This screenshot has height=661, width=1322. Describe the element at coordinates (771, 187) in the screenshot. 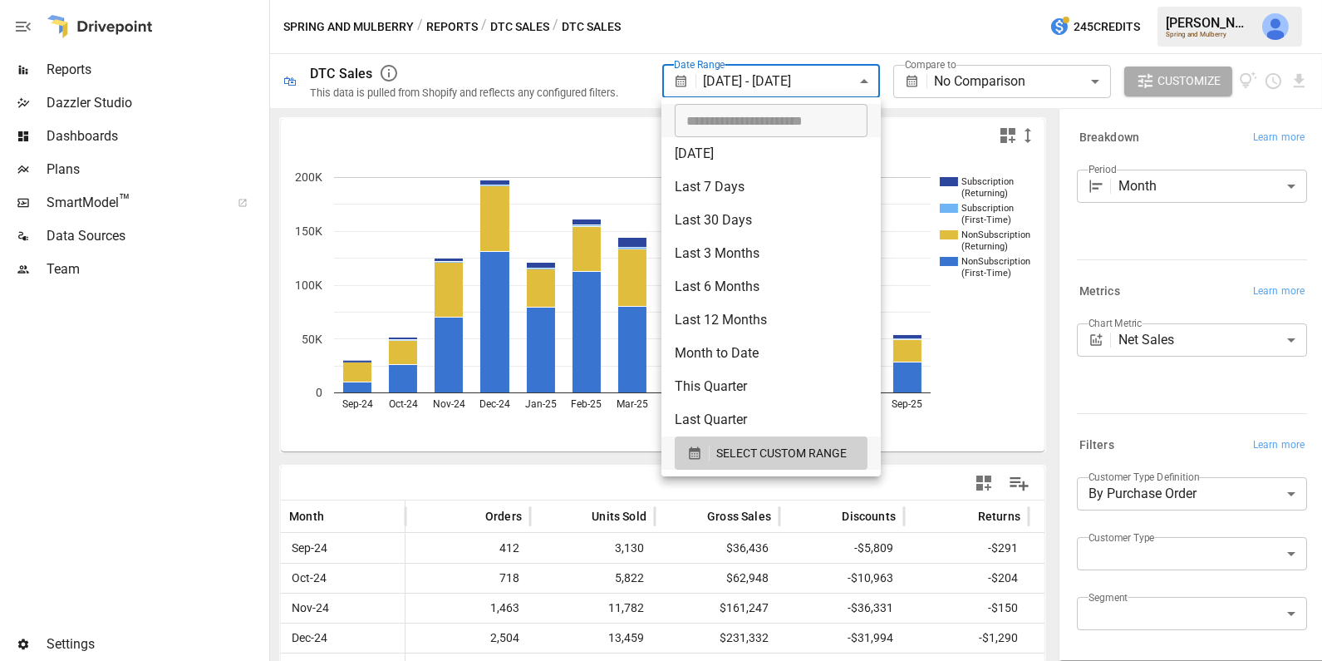

I see `li: Last 7 Days` at that location.